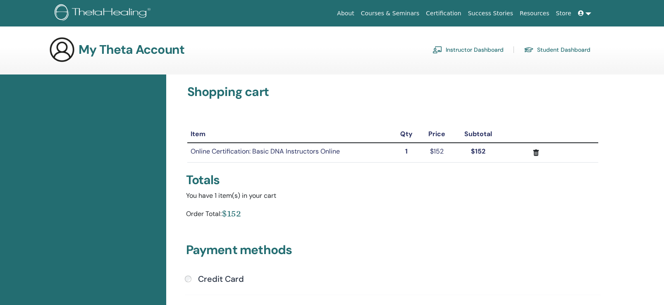  What do you see at coordinates (290, 152) in the screenshot?
I see `td: Online Certification: Basic DNA Instructors Online` at bounding box center [290, 152].